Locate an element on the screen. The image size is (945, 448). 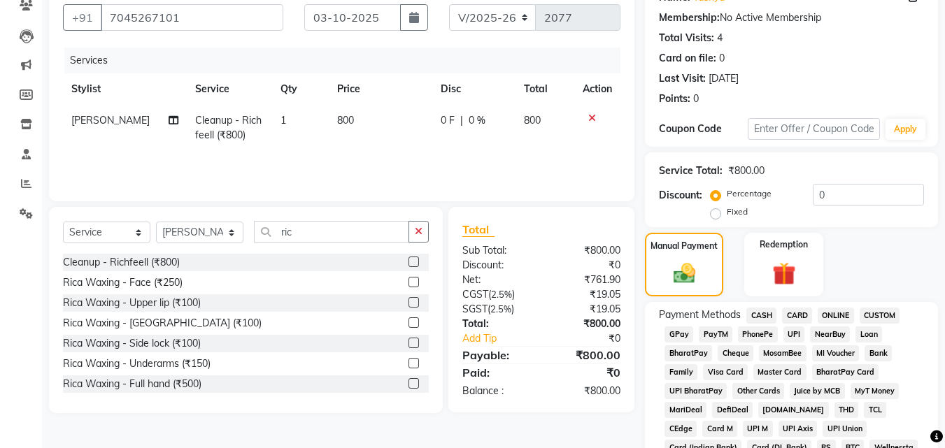
input: Enter Offer / Coupon Code is located at coordinates (813, 129).